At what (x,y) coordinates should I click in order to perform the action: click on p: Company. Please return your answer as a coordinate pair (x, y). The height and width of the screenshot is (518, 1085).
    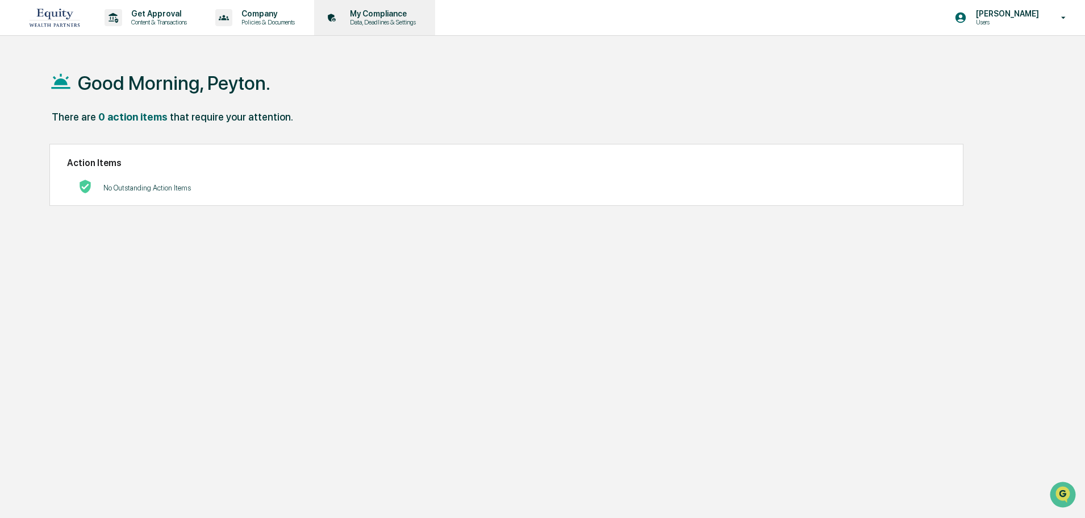
    Looking at the image, I should click on (266, 14).